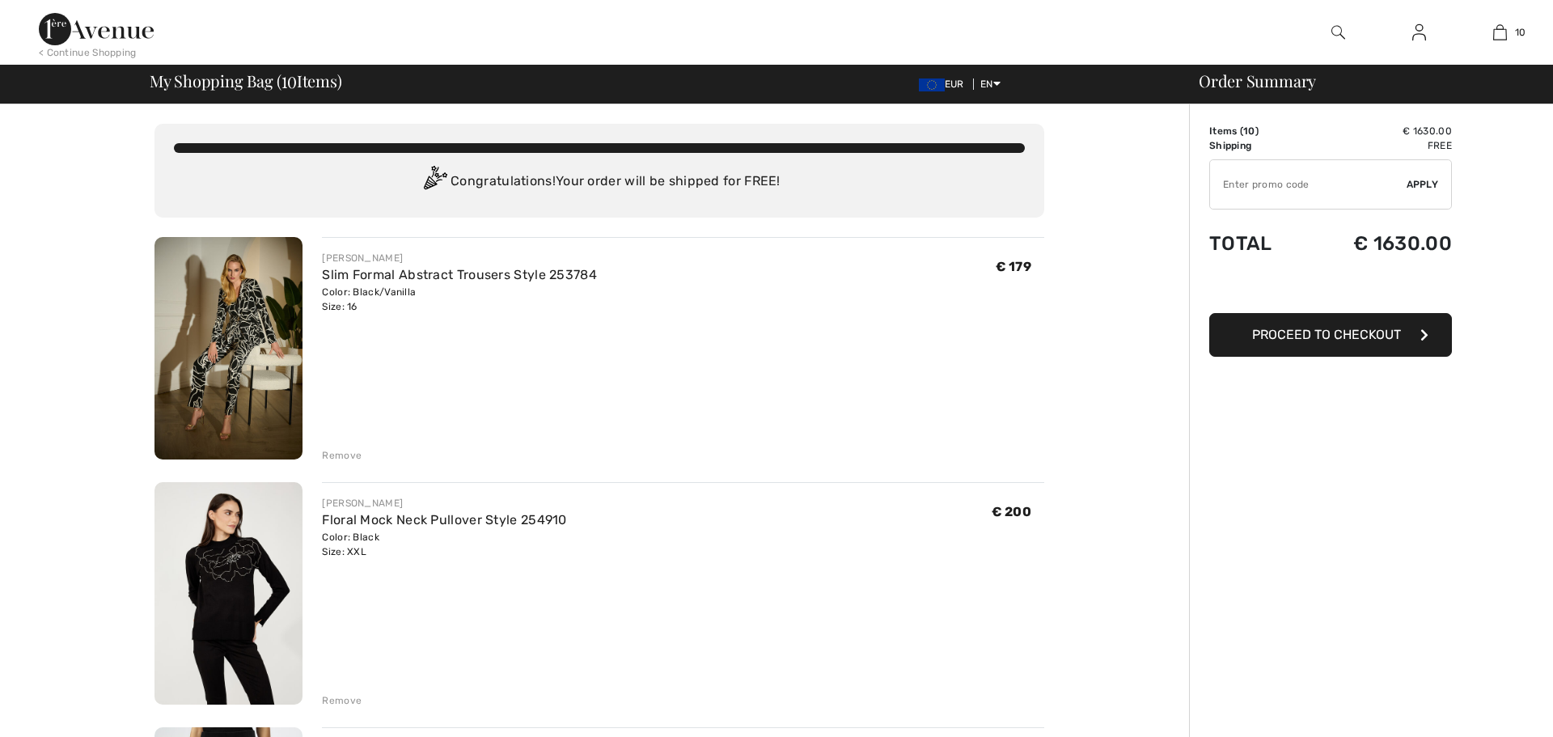 The width and height of the screenshot is (1553, 737). What do you see at coordinates (1499, 32) in the screenshot?
I see `img: My Bag` at bounding box center [1499, 32].